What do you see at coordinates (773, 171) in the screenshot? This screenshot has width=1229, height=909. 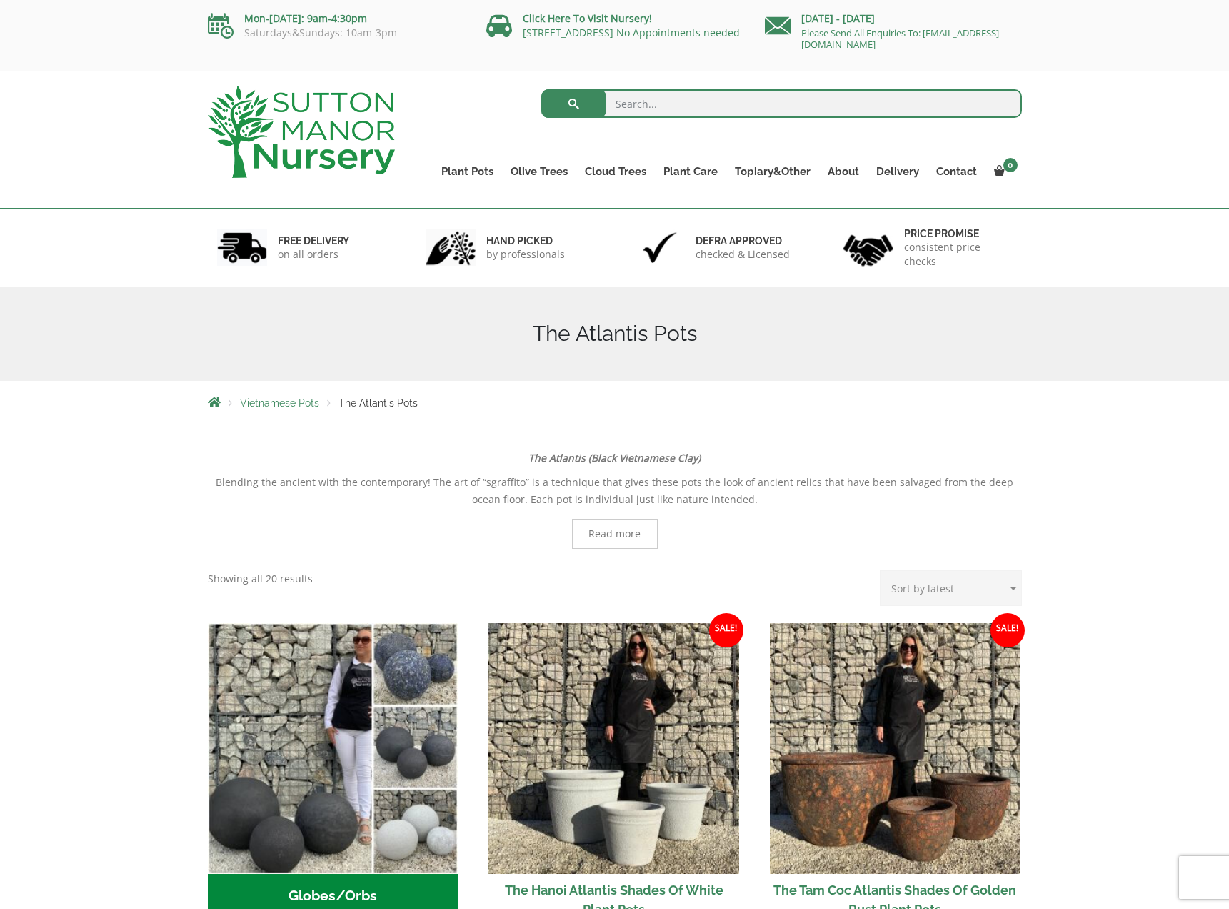 I see `a: Topiary&Other` at bounding box center [773, 171].